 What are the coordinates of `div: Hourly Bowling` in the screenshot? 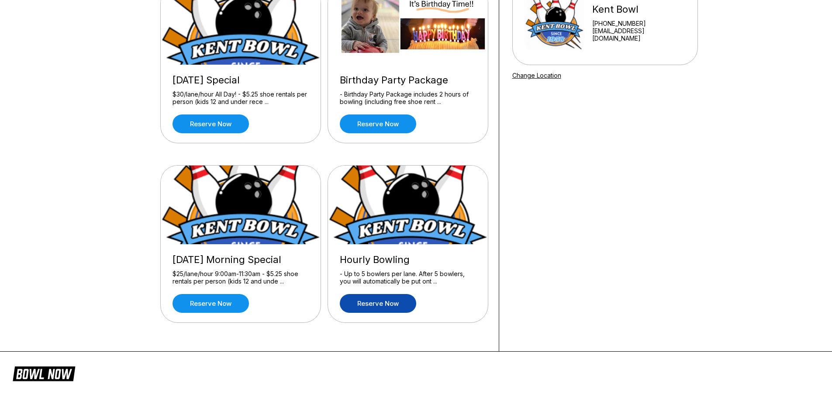 It's located at (408, 259).